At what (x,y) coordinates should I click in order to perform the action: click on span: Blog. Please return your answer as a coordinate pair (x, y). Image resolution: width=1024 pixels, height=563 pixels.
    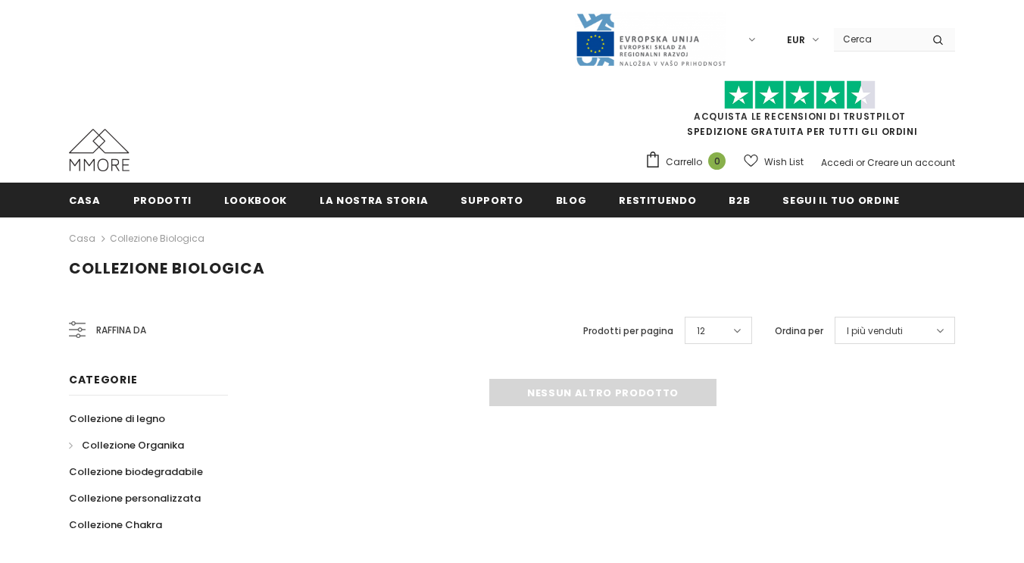
    Looking at the image, I should click on (571, 200).